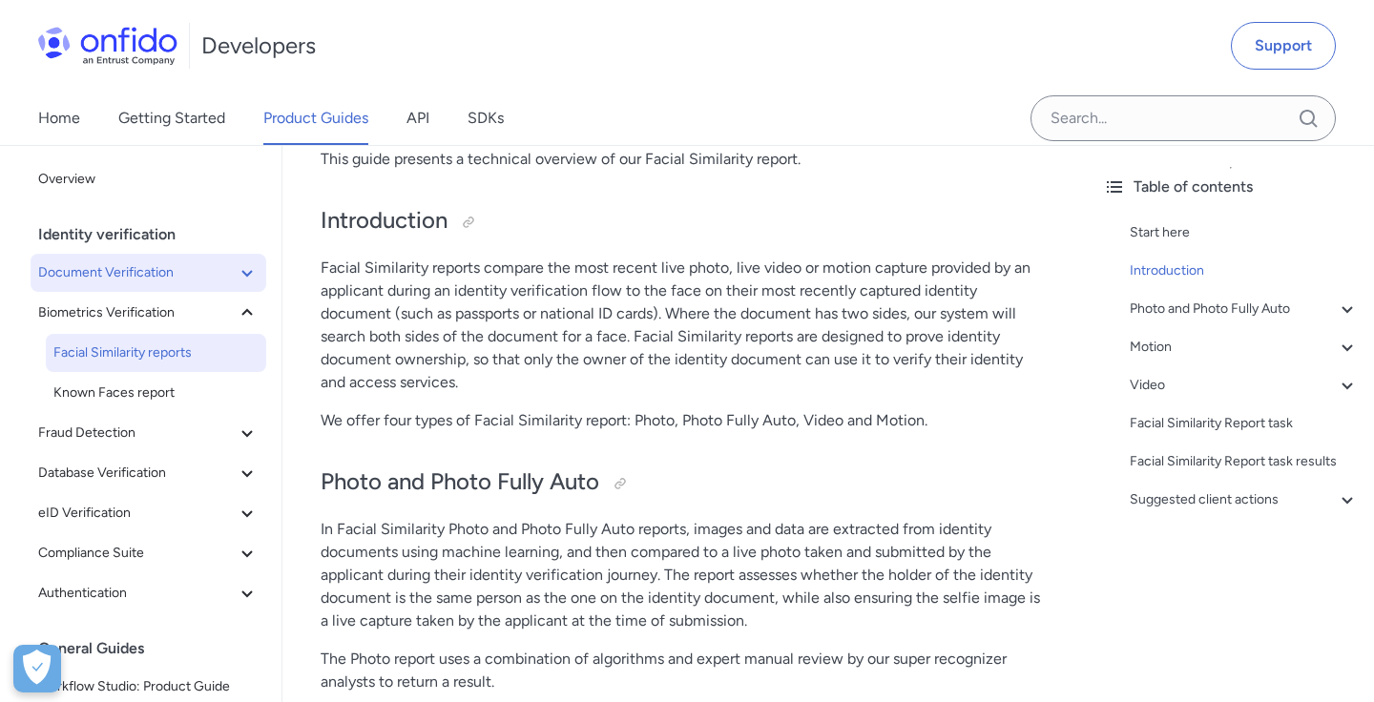 This screenshot has height=702, width=1374. I want to click on button: Compliance Suite, so click(148, 554).